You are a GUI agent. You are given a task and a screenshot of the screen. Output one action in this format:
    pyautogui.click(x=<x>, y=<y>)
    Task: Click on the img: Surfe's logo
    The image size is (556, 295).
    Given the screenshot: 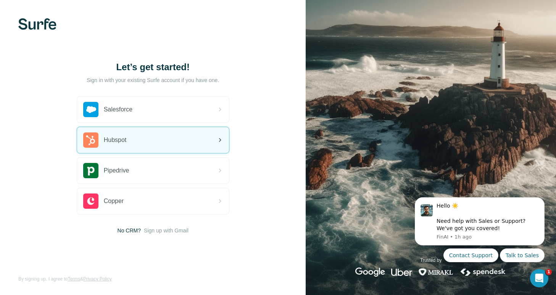 What is the action you would take?
    pyautogui.click(x=37, y=24)
    